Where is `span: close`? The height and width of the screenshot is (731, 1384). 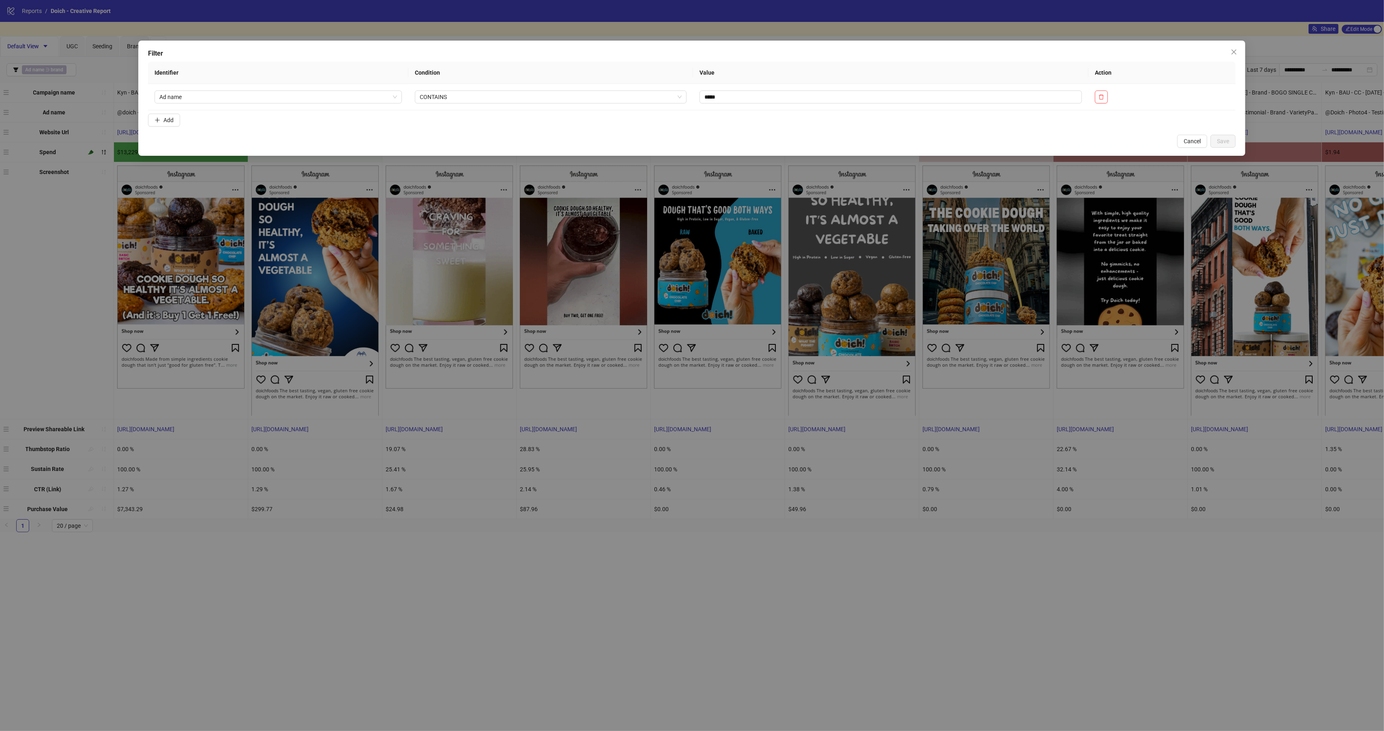
span: close is located at coordinates (1235, 52).